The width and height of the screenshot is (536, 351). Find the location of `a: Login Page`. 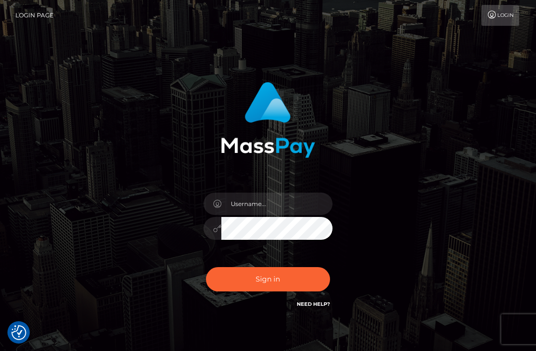

a: Login Page is located at coordinates (34, 15).